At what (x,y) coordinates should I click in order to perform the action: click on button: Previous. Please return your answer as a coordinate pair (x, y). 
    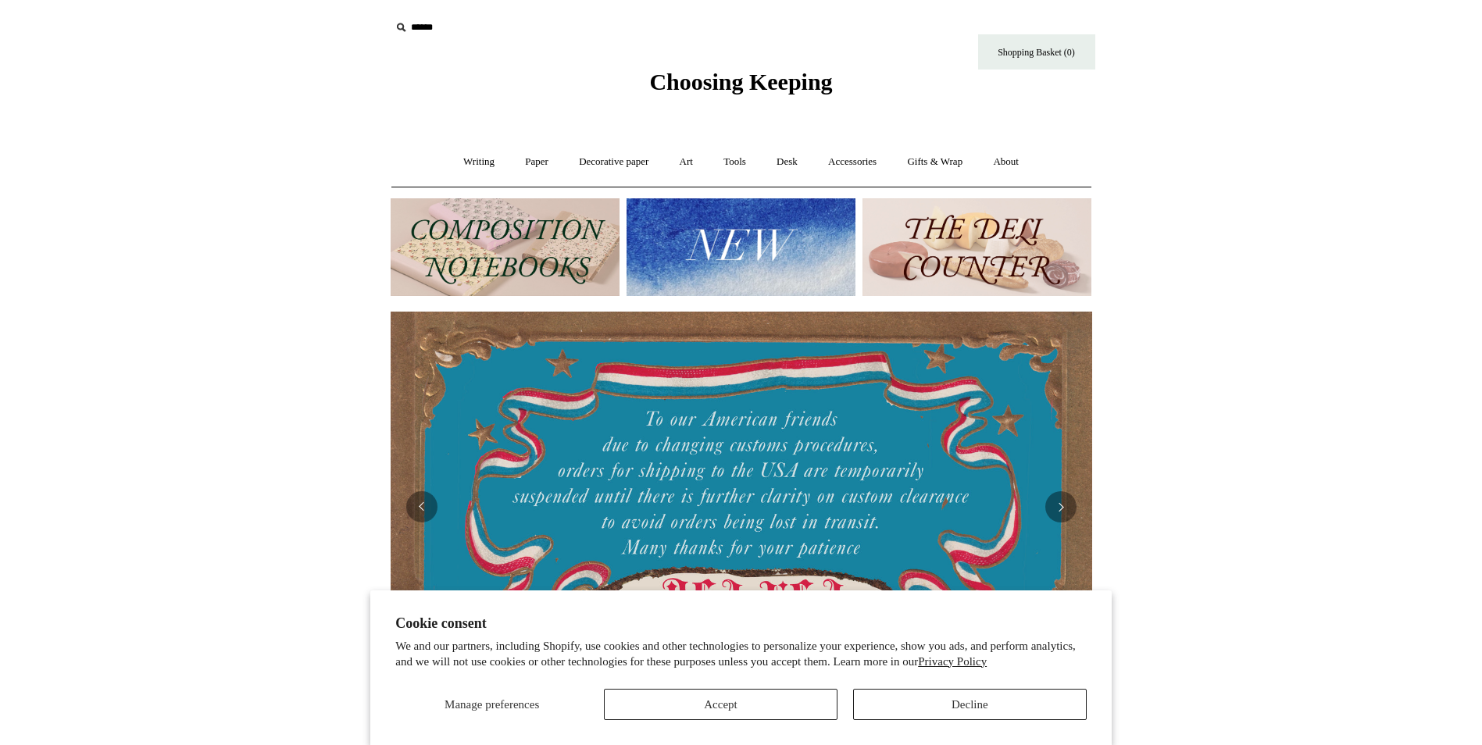
    Looking at the image, I should click on (422, 507).